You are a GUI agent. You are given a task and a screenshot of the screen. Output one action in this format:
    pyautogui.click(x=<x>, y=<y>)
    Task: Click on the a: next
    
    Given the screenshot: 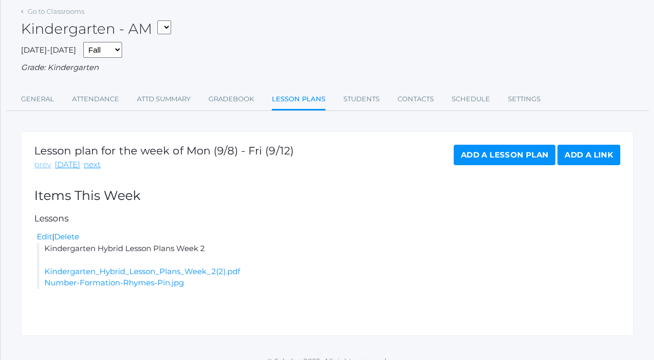 What is the action you would take?
    pyautogui.click(x=92, y=164)
    